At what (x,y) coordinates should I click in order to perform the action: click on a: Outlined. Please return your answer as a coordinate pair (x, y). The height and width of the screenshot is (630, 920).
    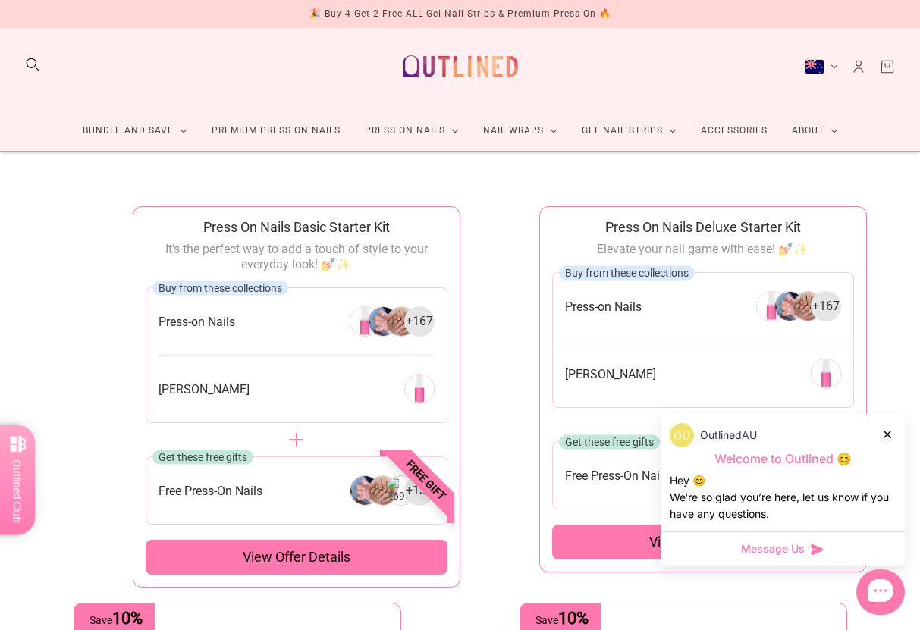
    Looking at the image, I should click on (460, 66).